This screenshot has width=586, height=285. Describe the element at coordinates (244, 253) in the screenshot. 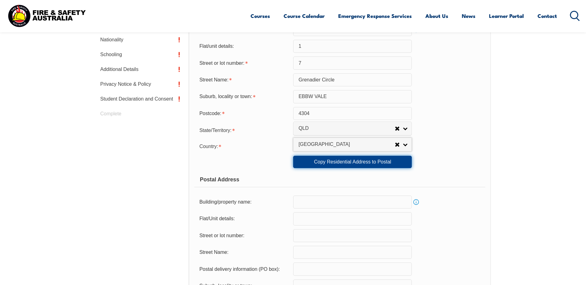

I see `div: Street Name:` at that location.